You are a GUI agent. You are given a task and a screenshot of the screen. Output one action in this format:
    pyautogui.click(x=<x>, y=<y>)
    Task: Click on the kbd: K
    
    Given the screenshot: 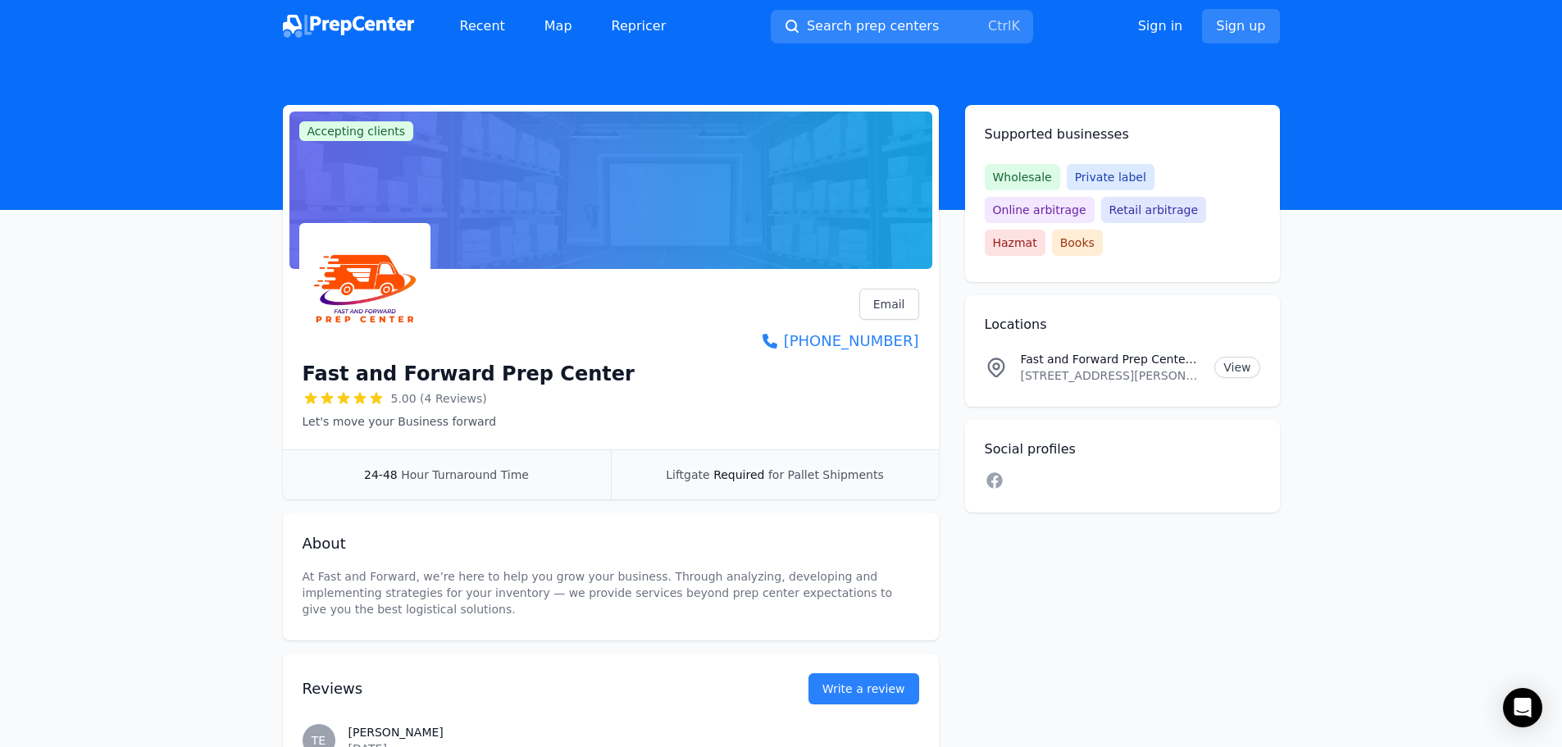 What is the action you would take?
    pyautogui.click(x=1015, y=25)
    